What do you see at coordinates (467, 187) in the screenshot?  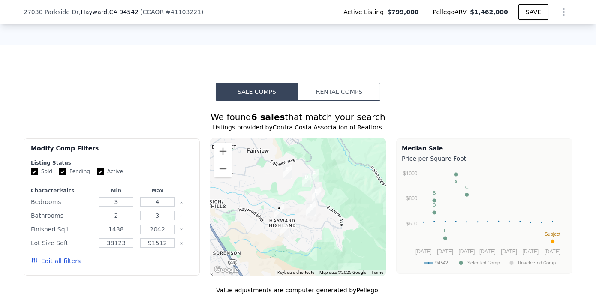 I see `text: C` at bounding box center [467, 187].